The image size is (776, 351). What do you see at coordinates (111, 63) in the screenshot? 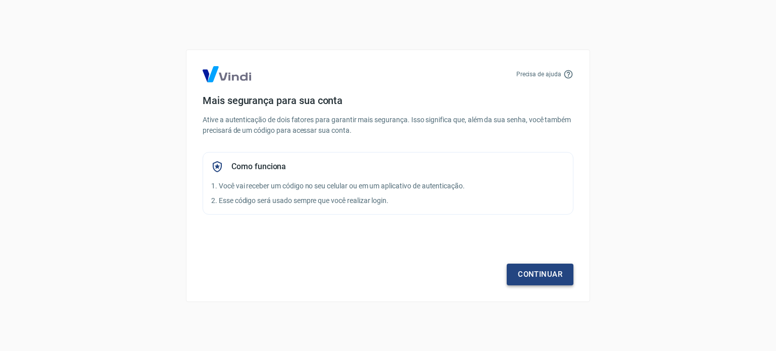
I see `img: tab_keywords_by_traffic_grey.svg` at bounding box center [111, 63].